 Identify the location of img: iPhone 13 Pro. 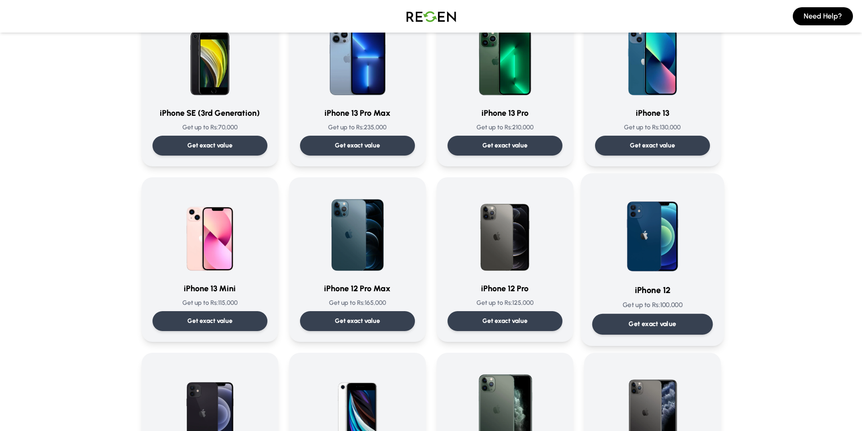
(505, 56).